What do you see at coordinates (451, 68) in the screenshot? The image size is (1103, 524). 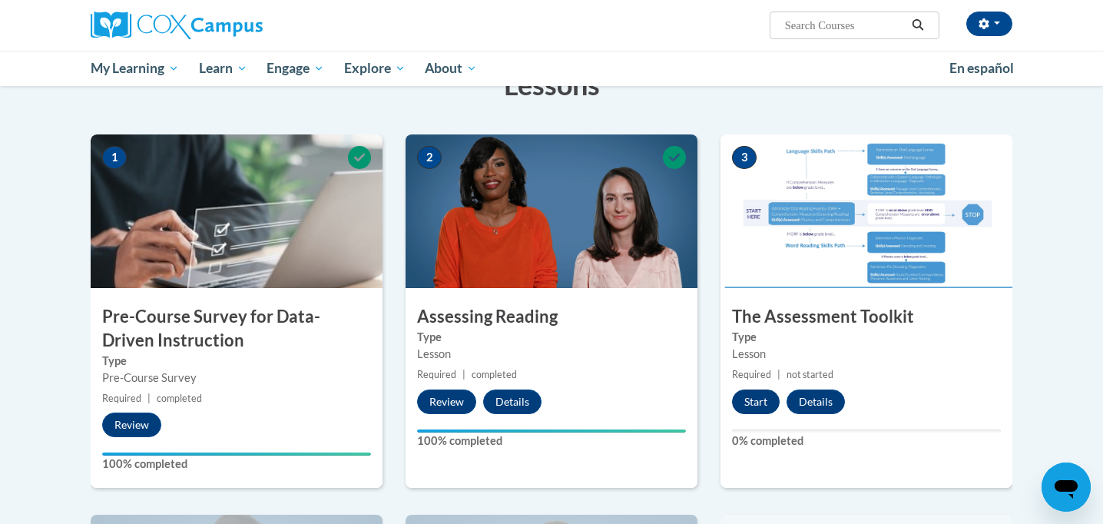 I see `span: About` at bounding box center [451, 68].